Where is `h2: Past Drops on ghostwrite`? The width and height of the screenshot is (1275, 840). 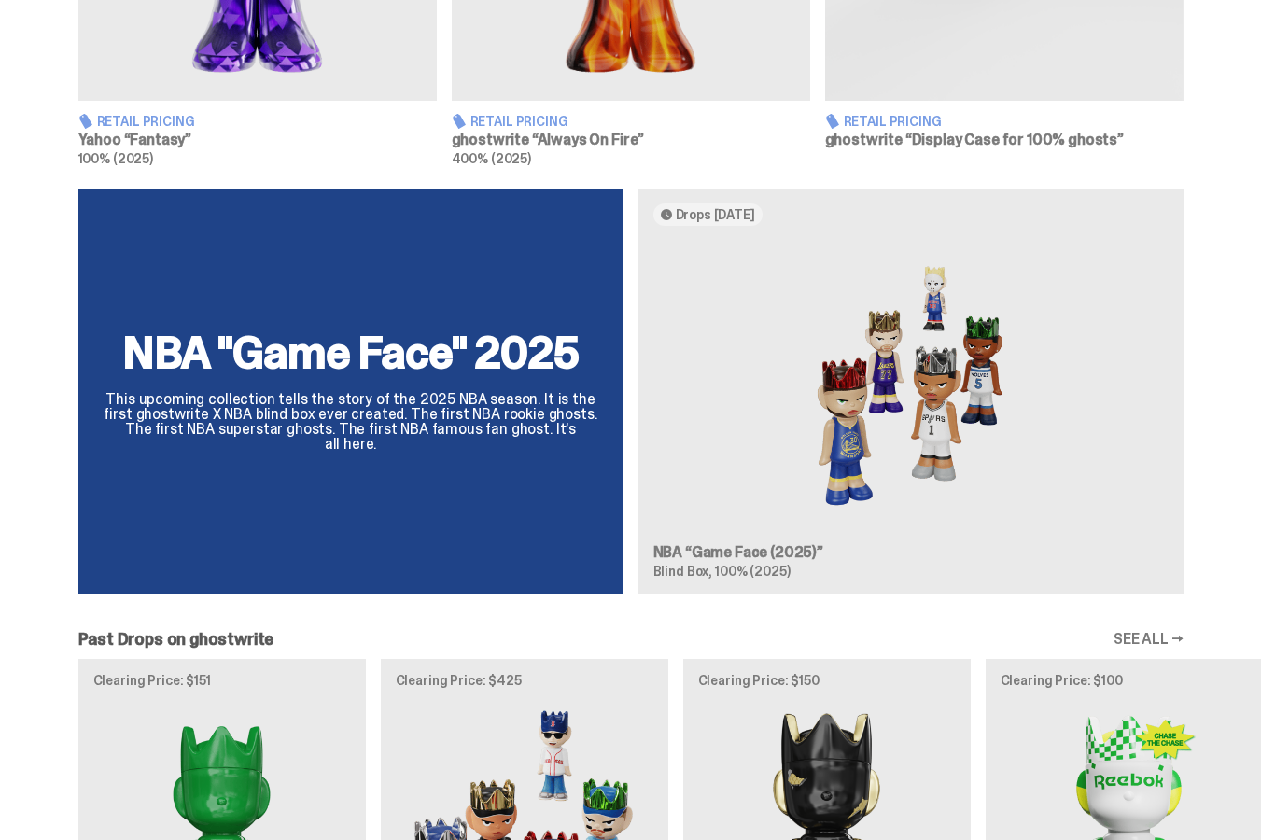 h2: Past Drops on ghostwrite is located at coordinates (176, 640).